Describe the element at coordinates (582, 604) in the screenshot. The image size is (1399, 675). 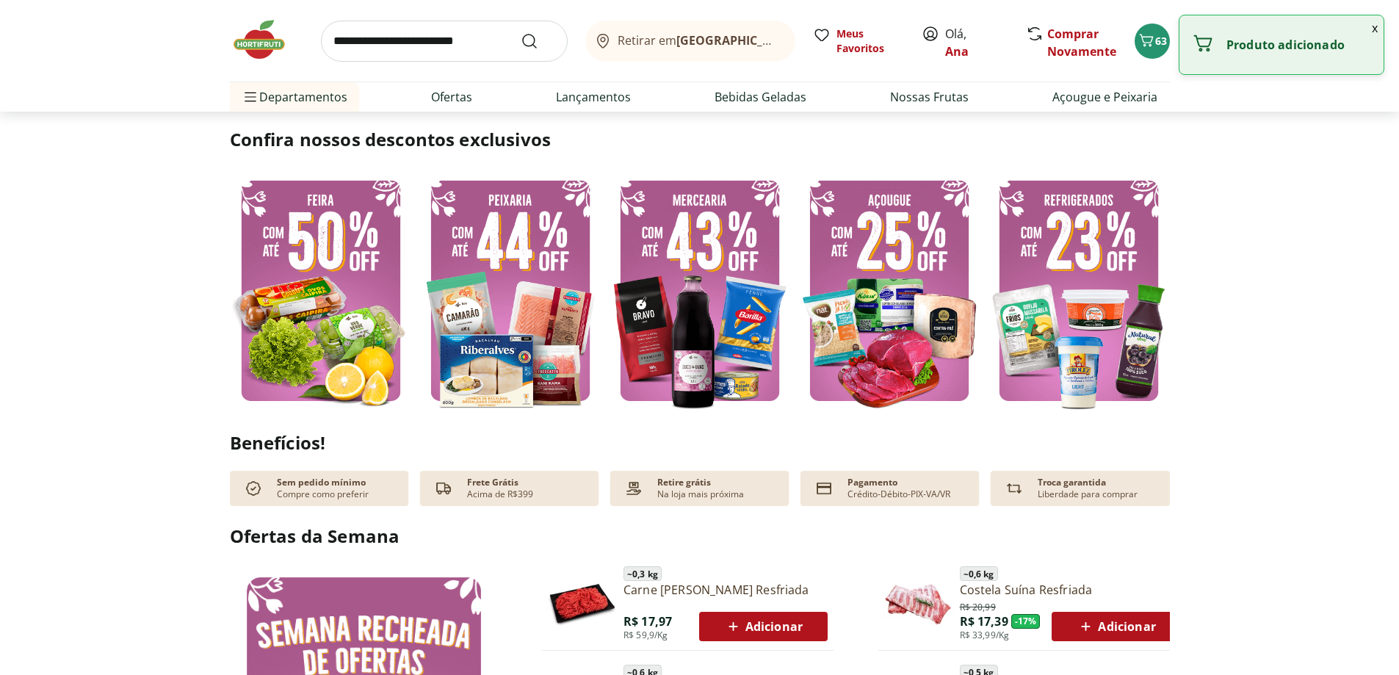
I see `img: Carne Moída Bovina Resfriada` at that location.